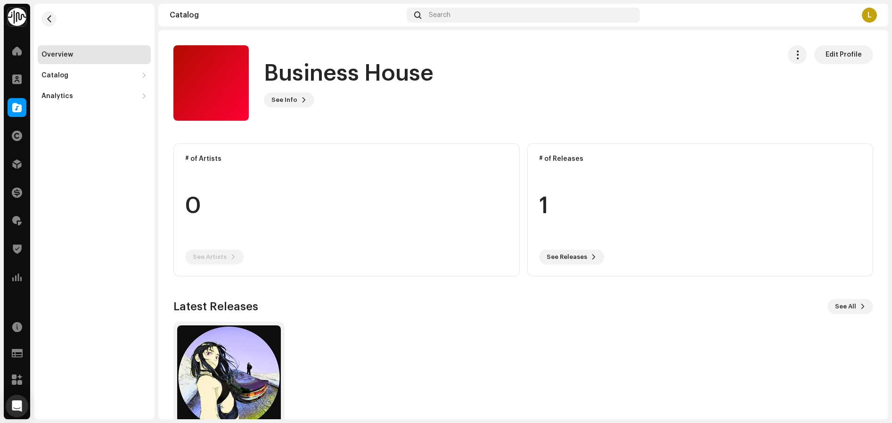 This screenshot has height=423, width=892. I want to click on button: See All, so click(850, 306).